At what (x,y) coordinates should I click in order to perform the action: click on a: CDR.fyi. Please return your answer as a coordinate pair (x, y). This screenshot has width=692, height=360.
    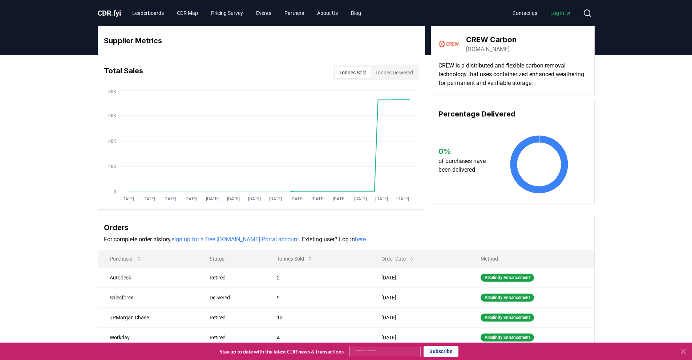
    Looking at the image, I should click on (109, 13).